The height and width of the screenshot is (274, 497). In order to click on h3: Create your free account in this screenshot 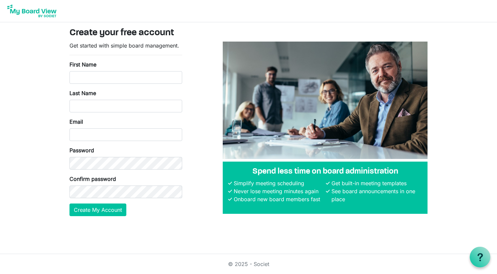, I will do `click(249, 33)`.